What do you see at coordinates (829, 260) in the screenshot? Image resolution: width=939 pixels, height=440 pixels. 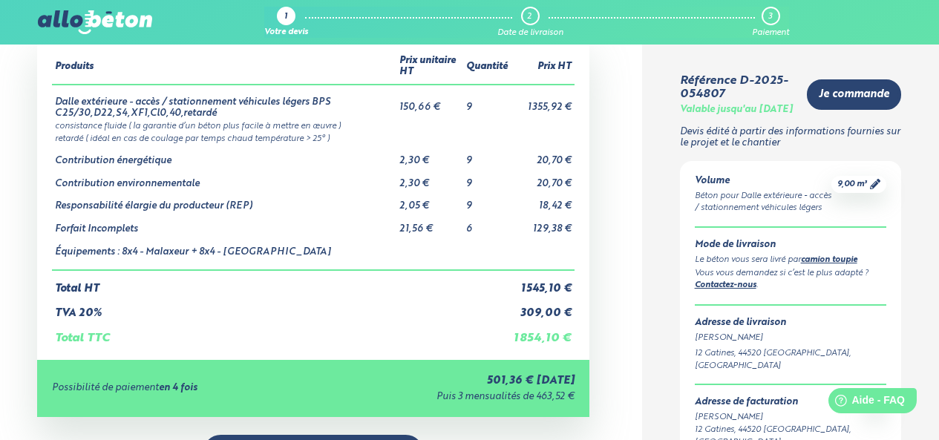 I see `a: camion toupie` at bounding box center [829, 260].